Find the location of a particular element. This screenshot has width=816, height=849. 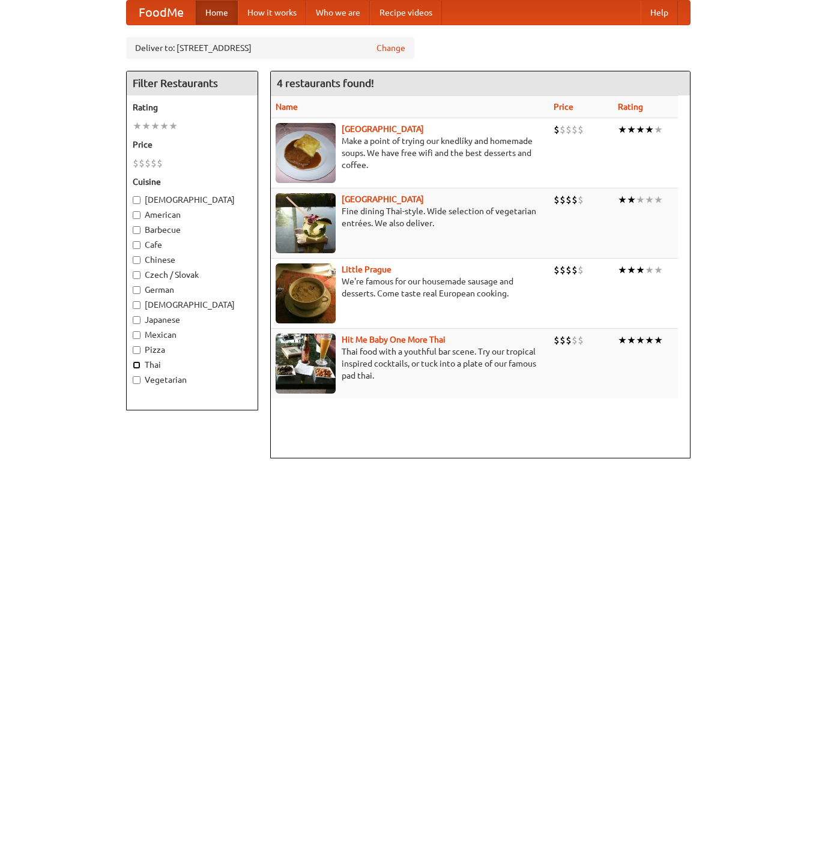

a: Name is located at coordinates (286, 107).